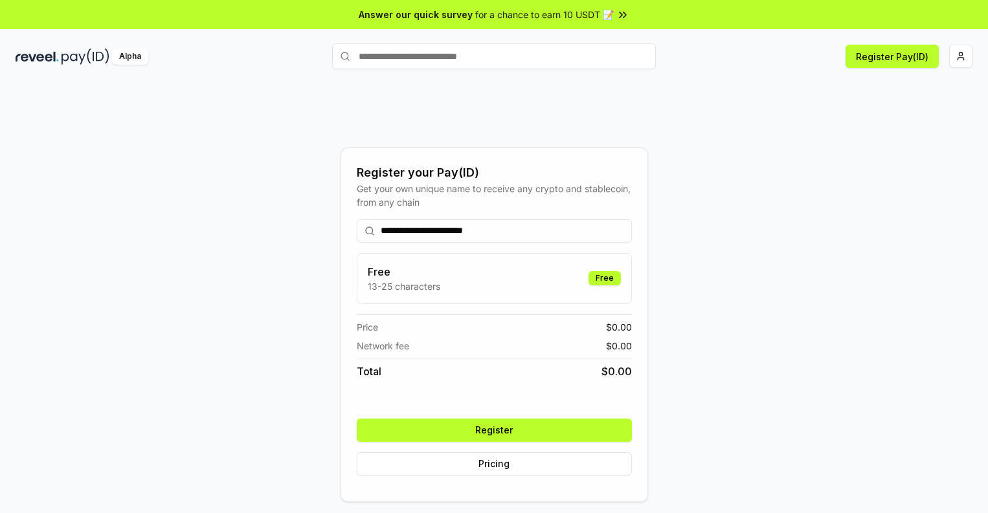  Describe the element at coordinates (494, 195) in the screenshot. I see `div: Get your own unique name to receive any crypto and stablecoin, from any chain` at that location.